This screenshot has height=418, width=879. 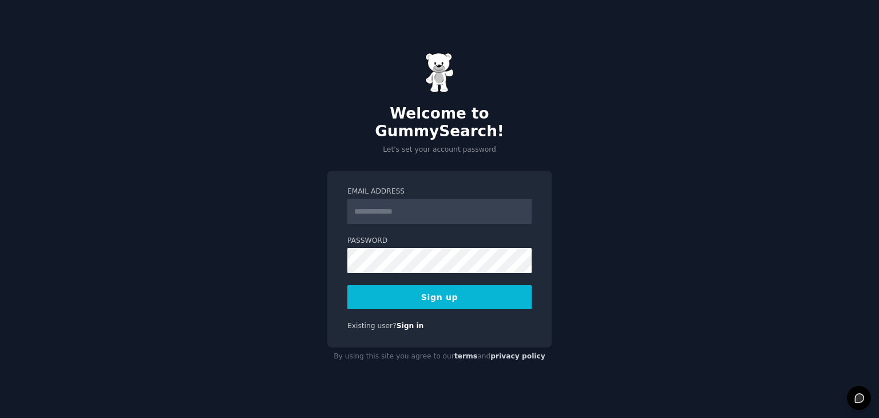 I want to click on a: Sign in, so click(x=410, y=326).